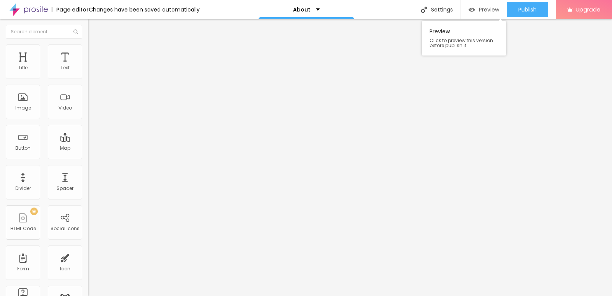 The image size is (612, 296). I want to click on div: Form, so click(23, 269).